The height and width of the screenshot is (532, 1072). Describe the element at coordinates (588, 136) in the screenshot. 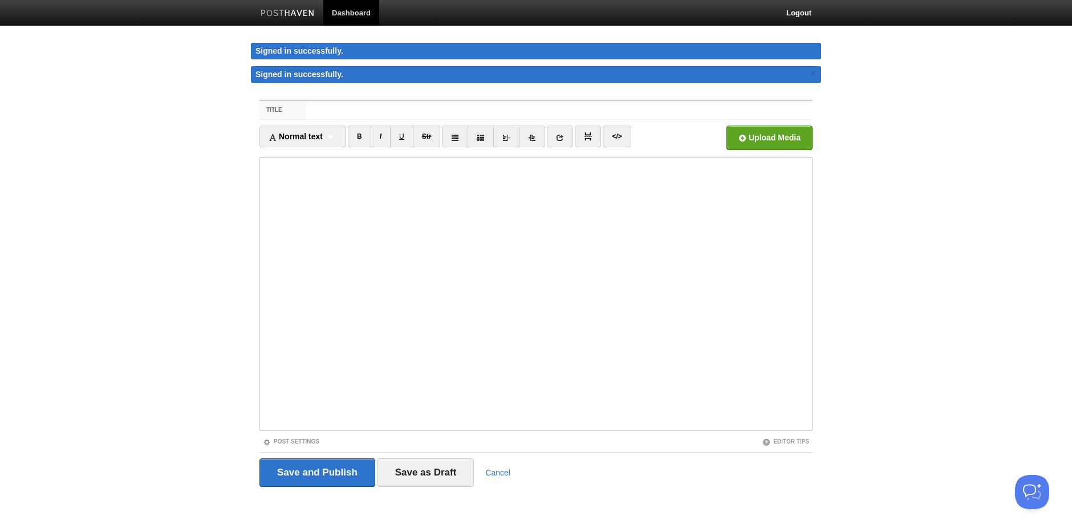

I see `img: pagebreak-icon.png` at that location.